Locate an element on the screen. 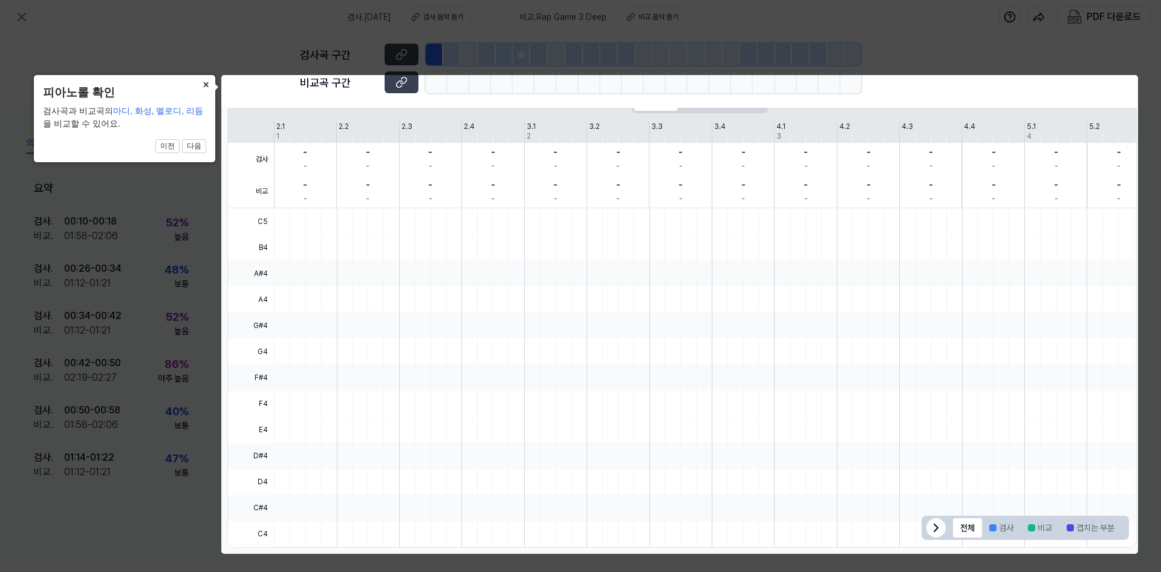 Image resolution: width=1161 pixels, height=572 pixels. button: 전체 is located at coordinates (968, 527).